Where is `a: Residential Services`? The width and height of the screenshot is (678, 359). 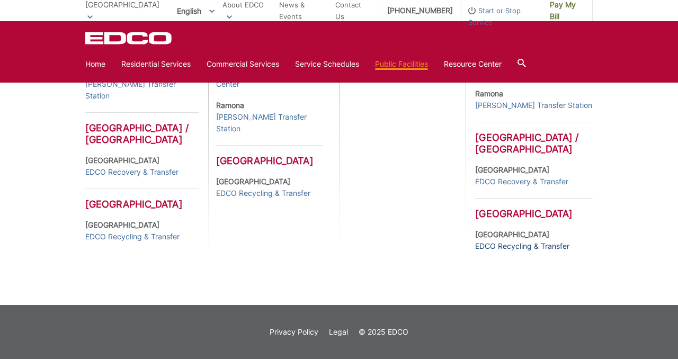 a: Residential Services is located at coordinates (156, 64).